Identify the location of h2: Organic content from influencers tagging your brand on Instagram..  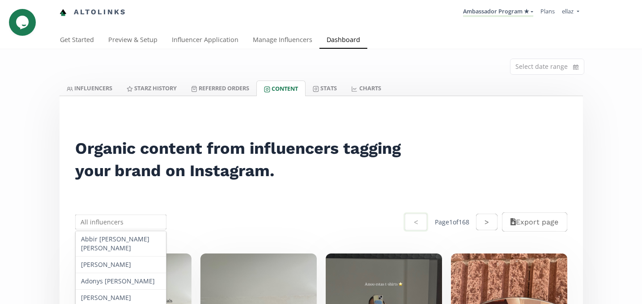
(244, 160).